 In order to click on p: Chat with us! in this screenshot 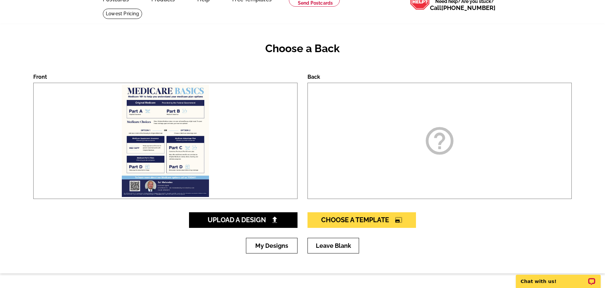, I will do `click(42, 14)`.